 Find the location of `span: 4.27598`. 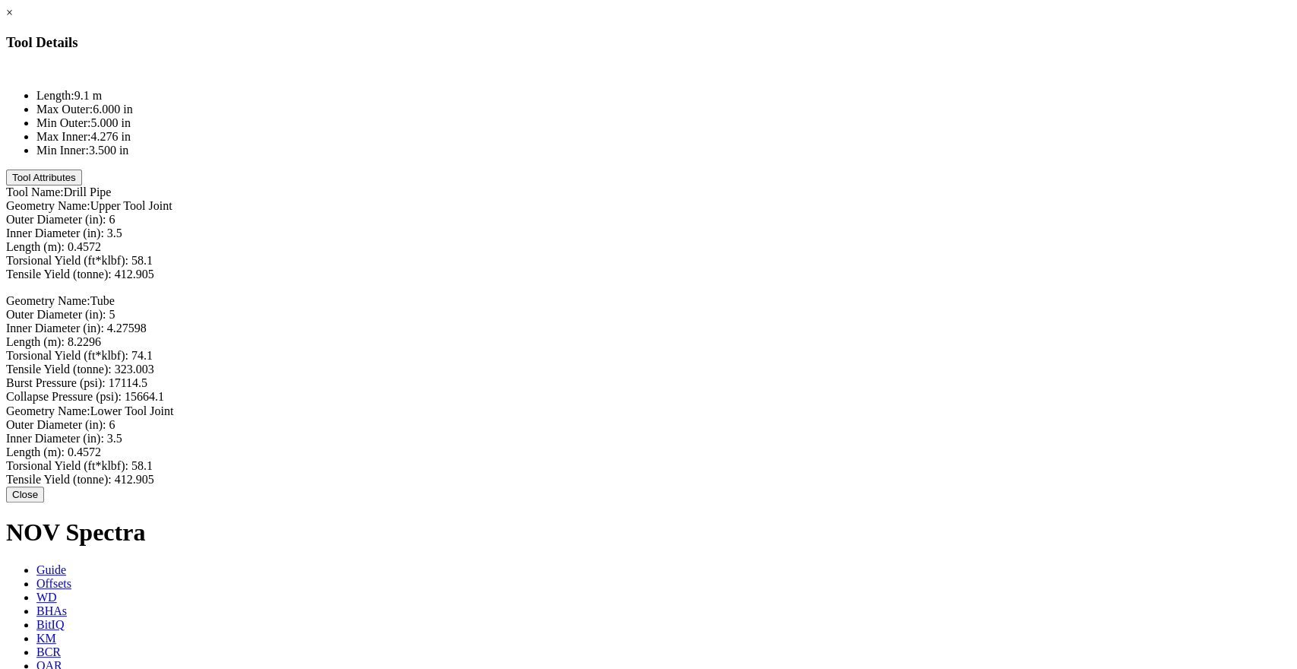

span: 4.27598 is located at coordinates (127, 327).